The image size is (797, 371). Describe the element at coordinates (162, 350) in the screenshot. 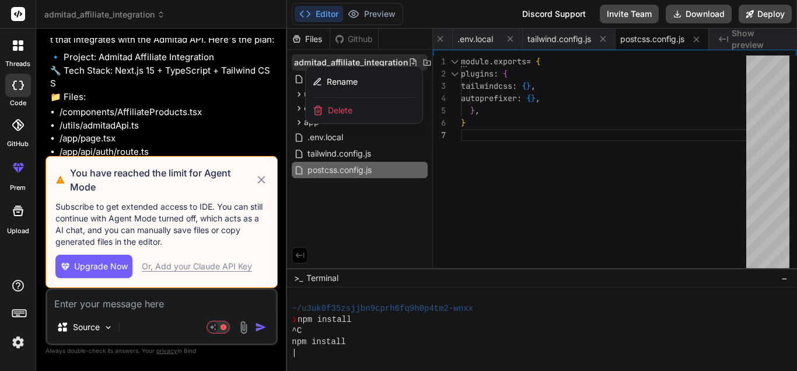

I see `p: Always double-check its answers. Your in Bind` at that location.